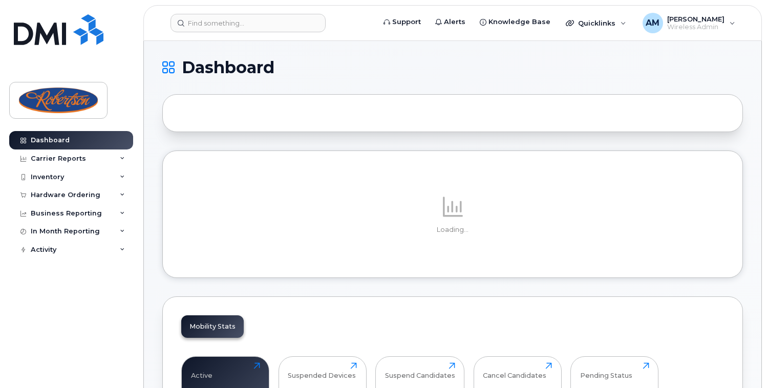 This screenshot has width=767, height=388. I want to click on span: Dashboard, so click(228, 68).